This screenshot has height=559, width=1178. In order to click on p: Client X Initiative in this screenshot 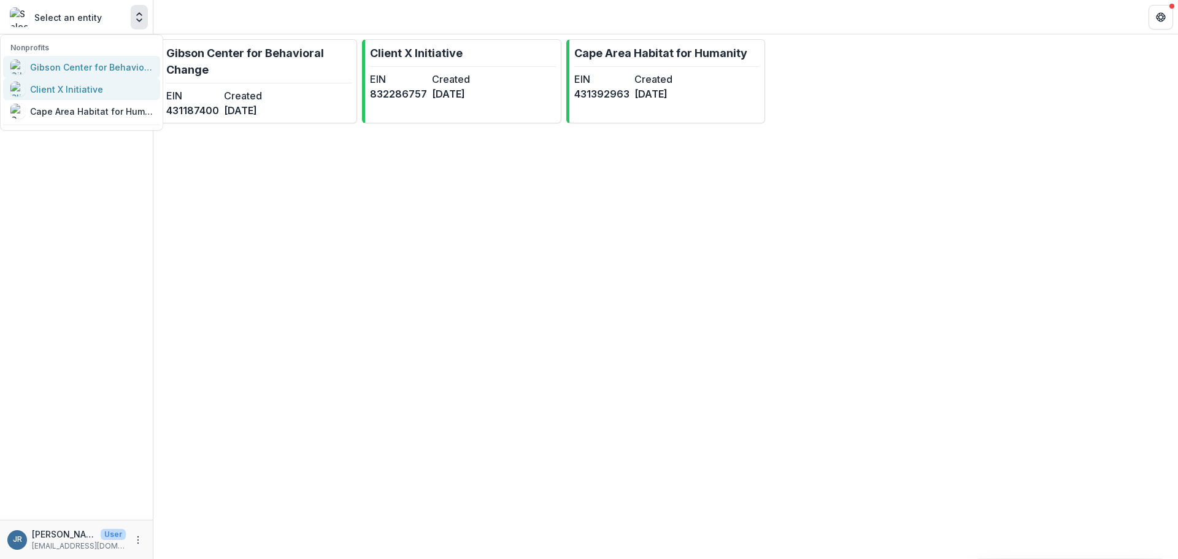, I will do `click(416, 53)`.